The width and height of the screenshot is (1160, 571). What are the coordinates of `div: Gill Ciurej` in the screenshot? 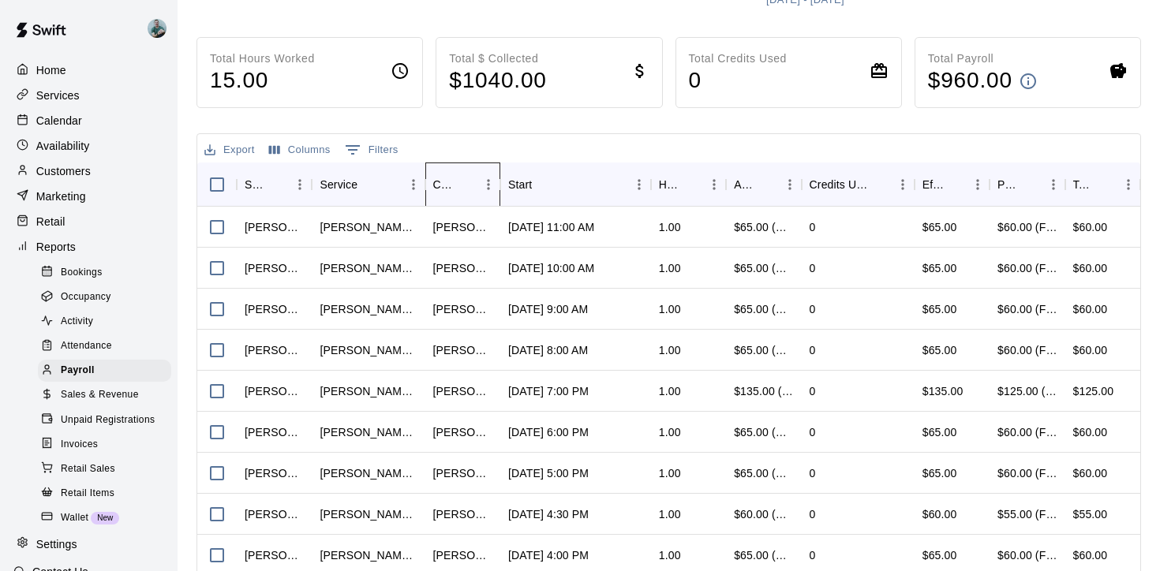 It's located at (274, 514).